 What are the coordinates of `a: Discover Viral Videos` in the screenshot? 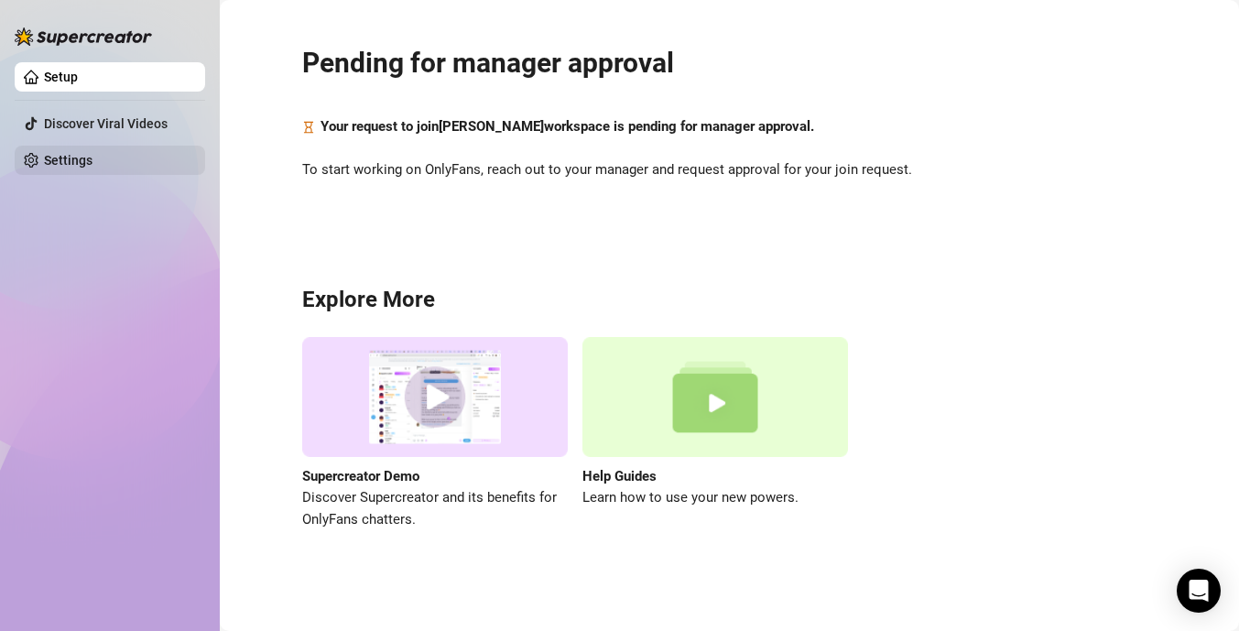 It's located at (105, 124).